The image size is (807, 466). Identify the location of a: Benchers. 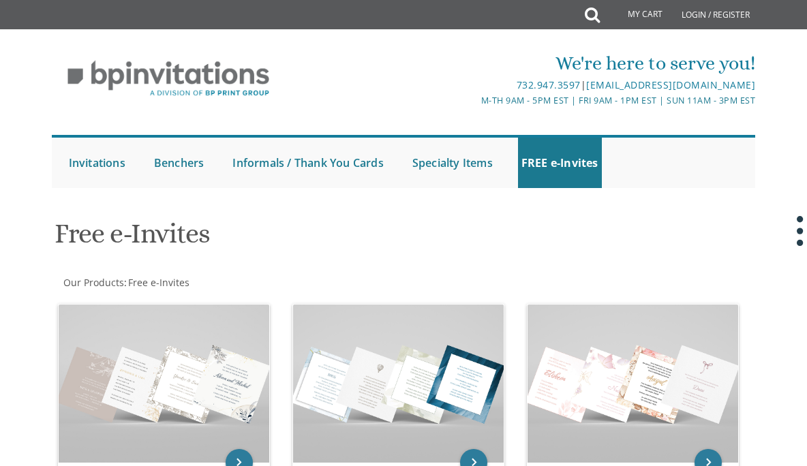
(179, 163).